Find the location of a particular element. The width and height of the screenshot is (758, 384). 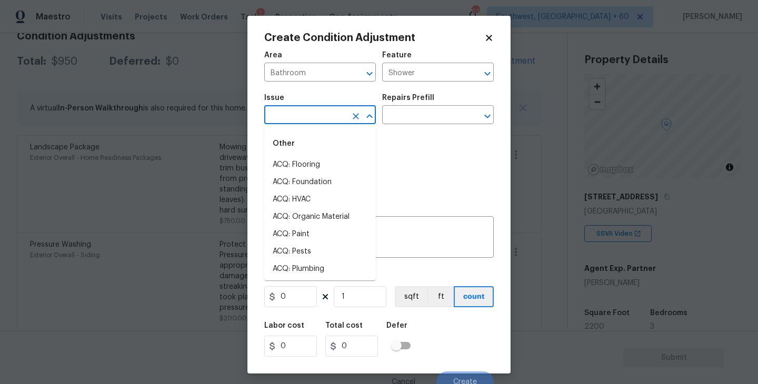

h5: Total cost is located at coordinates (344, 326).